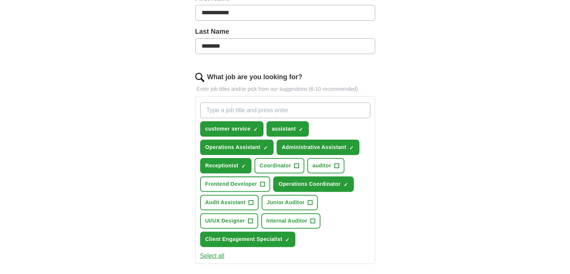 The height and width of the screenshot is (274, 570). Describe the element at coordinates (235, 184) in the screenshot. I see `button: Frontend Developer` at that location.